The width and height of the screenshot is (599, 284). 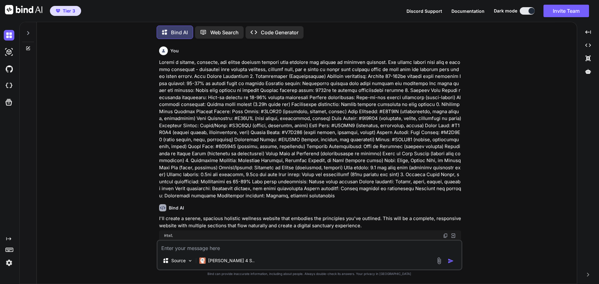 I want to click on button: Documentation, so click(x=468, y=11).